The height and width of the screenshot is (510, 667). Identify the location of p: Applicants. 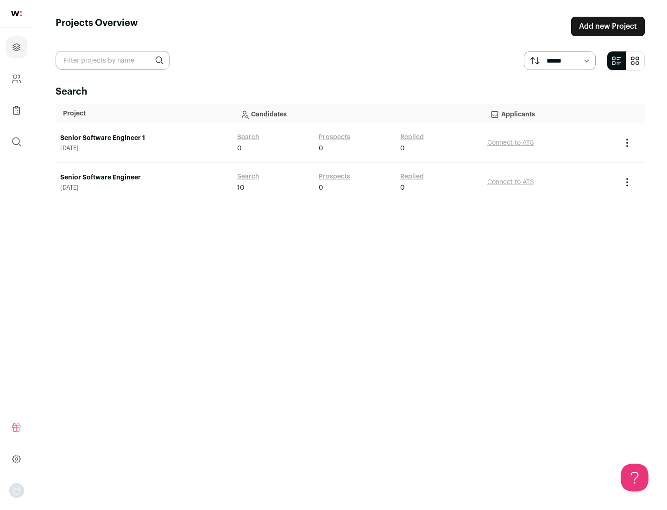
(550, 114).